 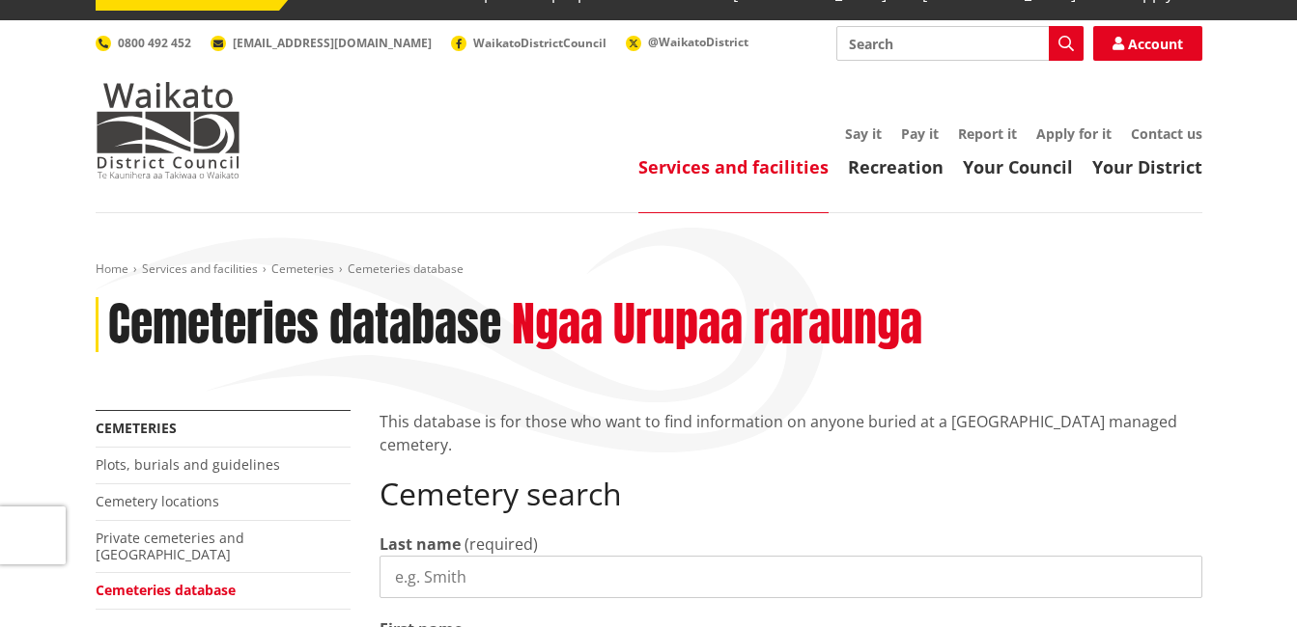 What do you see at coordinates (863, 133) in the screenshot?
I see `a: Say it` at bounding box center [863, 133].